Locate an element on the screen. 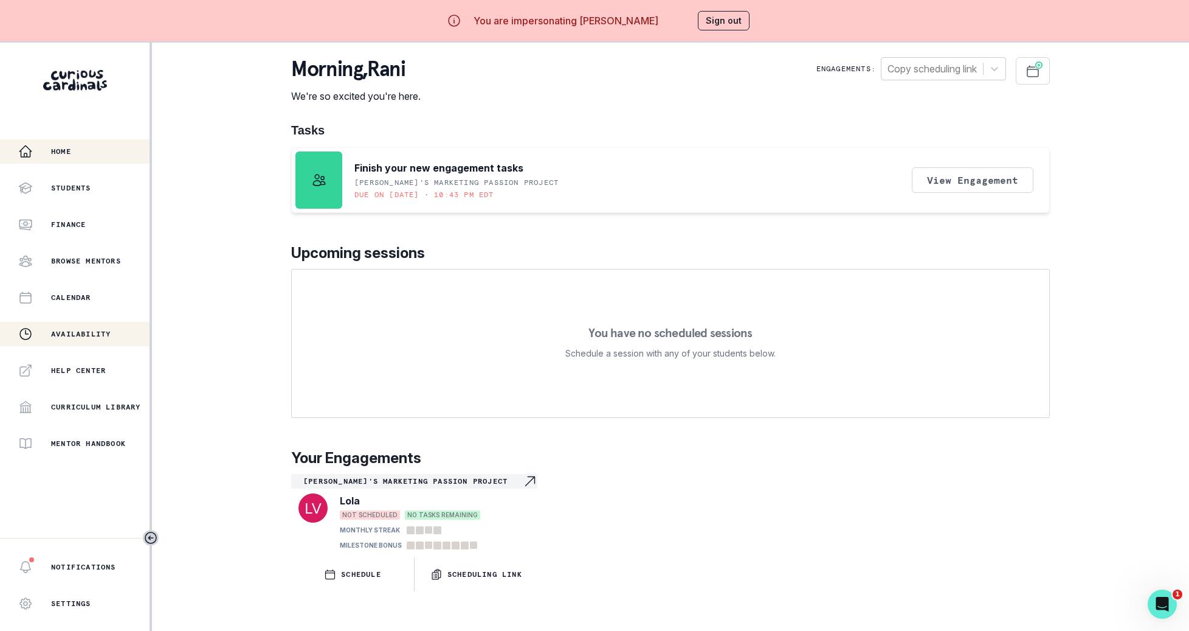  p: Finish your new engagement tasks is located at coordinates (439, 168).